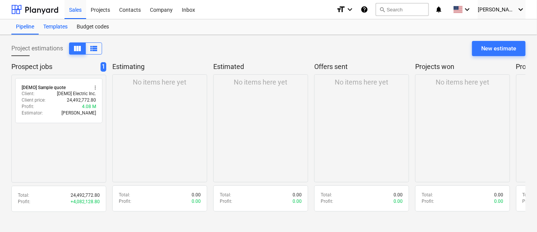 Image resolution: width=537 pixels, height=232 pixels. I want to click on a: Templates, so click(55, 27).